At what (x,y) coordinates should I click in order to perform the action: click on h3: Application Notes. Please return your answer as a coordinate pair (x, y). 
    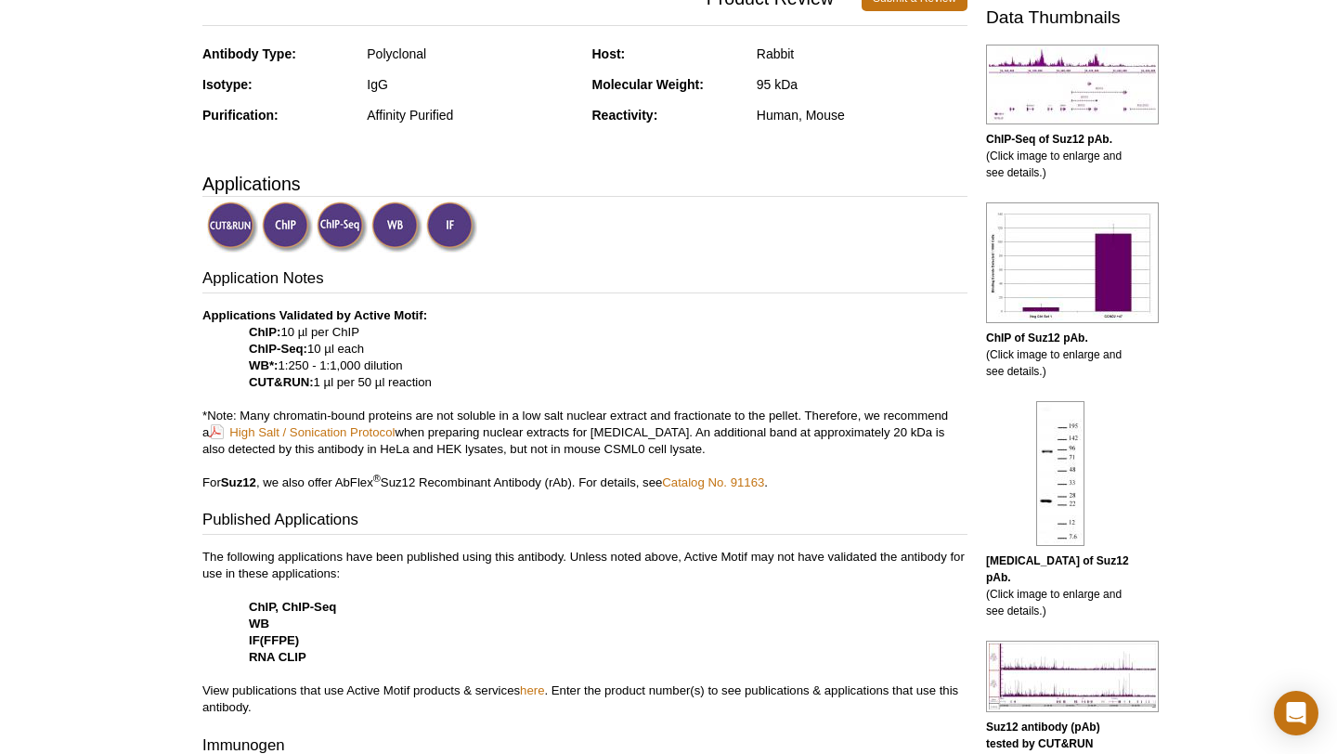
    Looking at the image, I should click on (585, 280).